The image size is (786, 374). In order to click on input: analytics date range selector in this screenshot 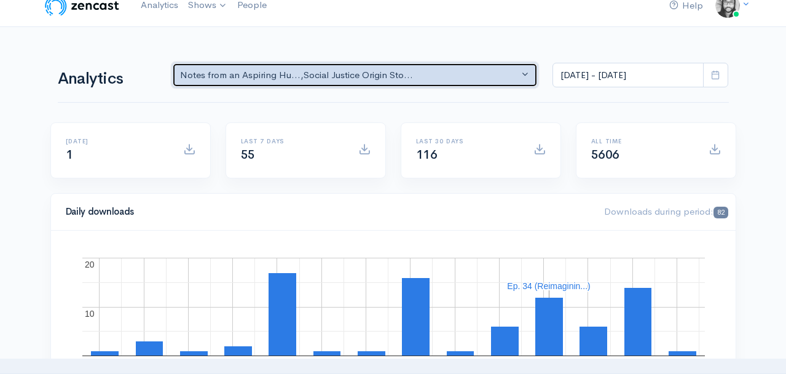, I will do `click(628, 75)`.